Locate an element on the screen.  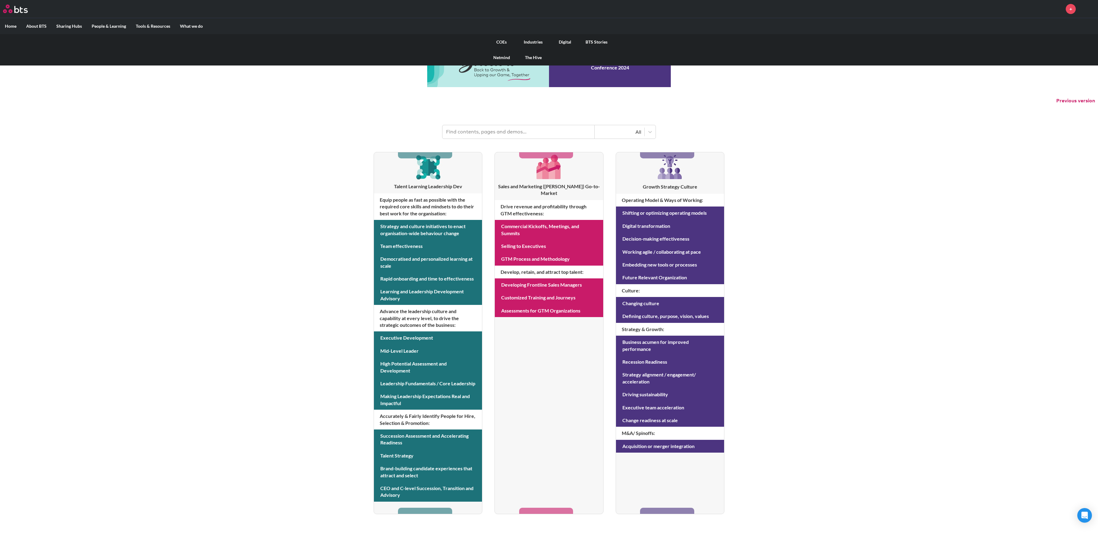
a: Profile is located at coordinates (1088, 9).